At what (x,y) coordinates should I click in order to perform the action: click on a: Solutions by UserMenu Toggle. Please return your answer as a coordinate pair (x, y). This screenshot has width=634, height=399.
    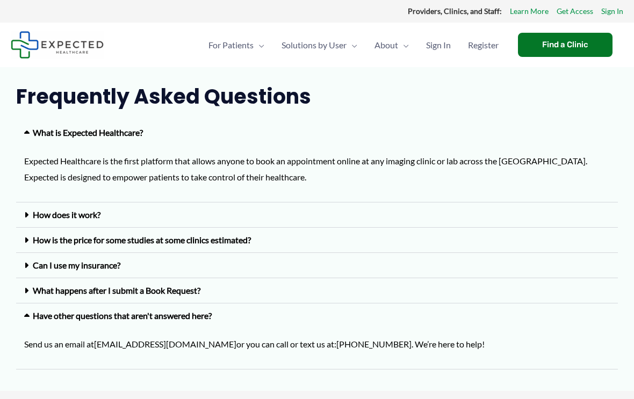
    Looking at the image, I should click on (319, 45).